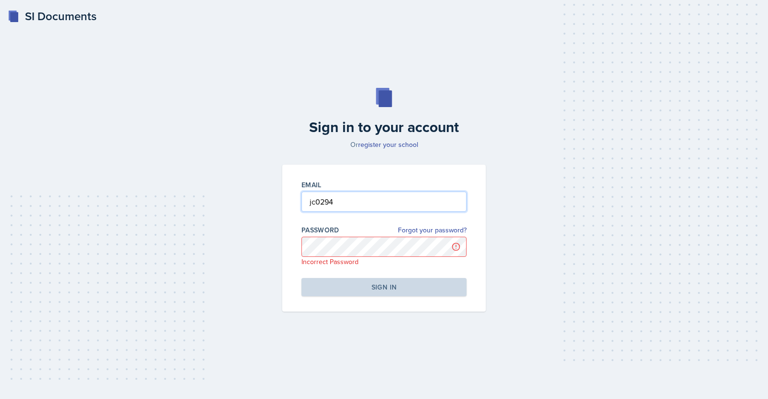 The width and height of the screenshot is (768, 399). What do you see at coordinates (52, 16) in the screenshot?
I see `a: SI Documents` at bounding box center [52, 16].